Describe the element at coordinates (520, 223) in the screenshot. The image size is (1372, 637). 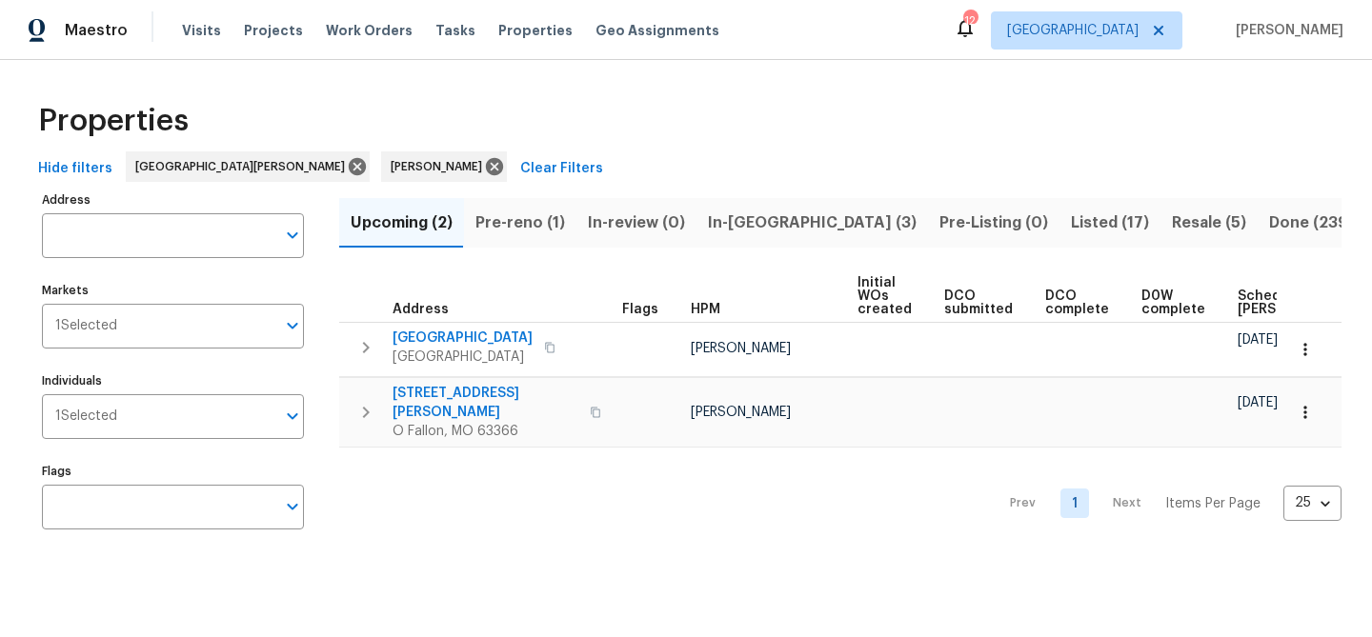
I see `span: Pre-reno (1)` at that location.